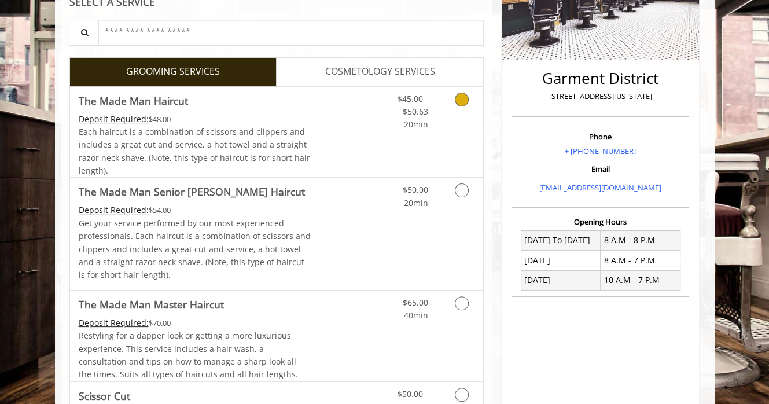 This screenshot has height=404, width=769. I want to click on td: 8 A.M - 8 P.M, so click(640, 240).